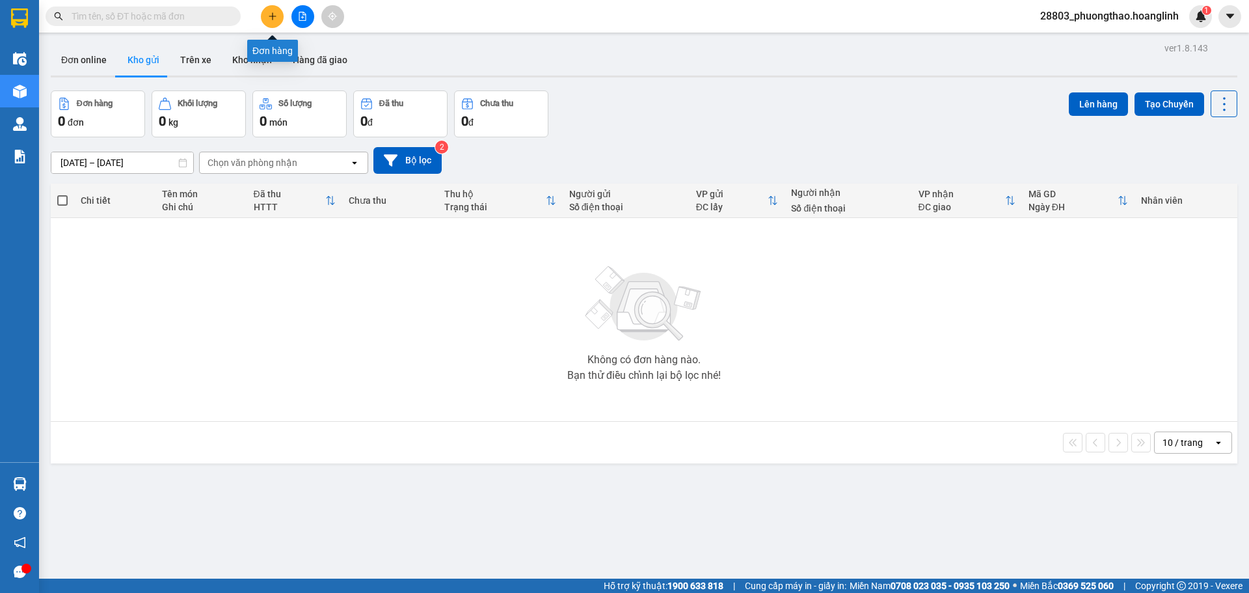 Image resolution: width=1249 pixels, height=593 pixels. What do you see at coordinates (295, 103) in the screenshot?
I see `div: Số lượng` at bounding box center [295, 103].